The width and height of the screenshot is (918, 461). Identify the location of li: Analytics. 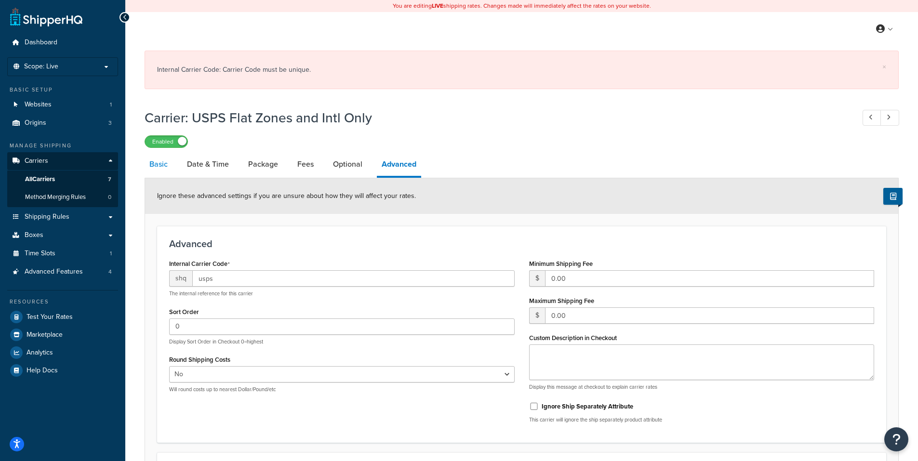
(63, 353).